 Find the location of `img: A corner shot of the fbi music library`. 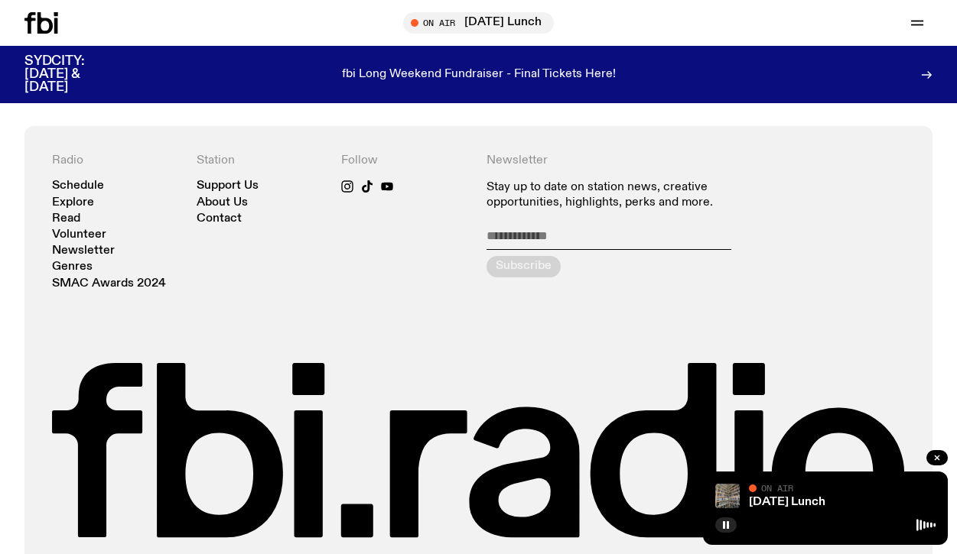

img: A corner shot of the fbi music library is located at coordinates (727, 496).